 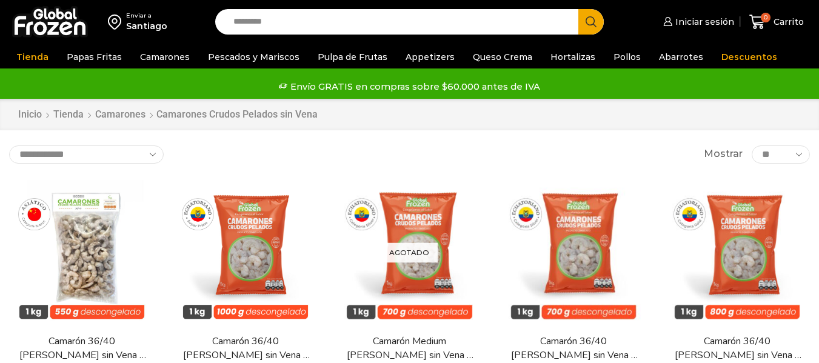 I want to click on a: Abarrotes, so click(x=681, y=57).